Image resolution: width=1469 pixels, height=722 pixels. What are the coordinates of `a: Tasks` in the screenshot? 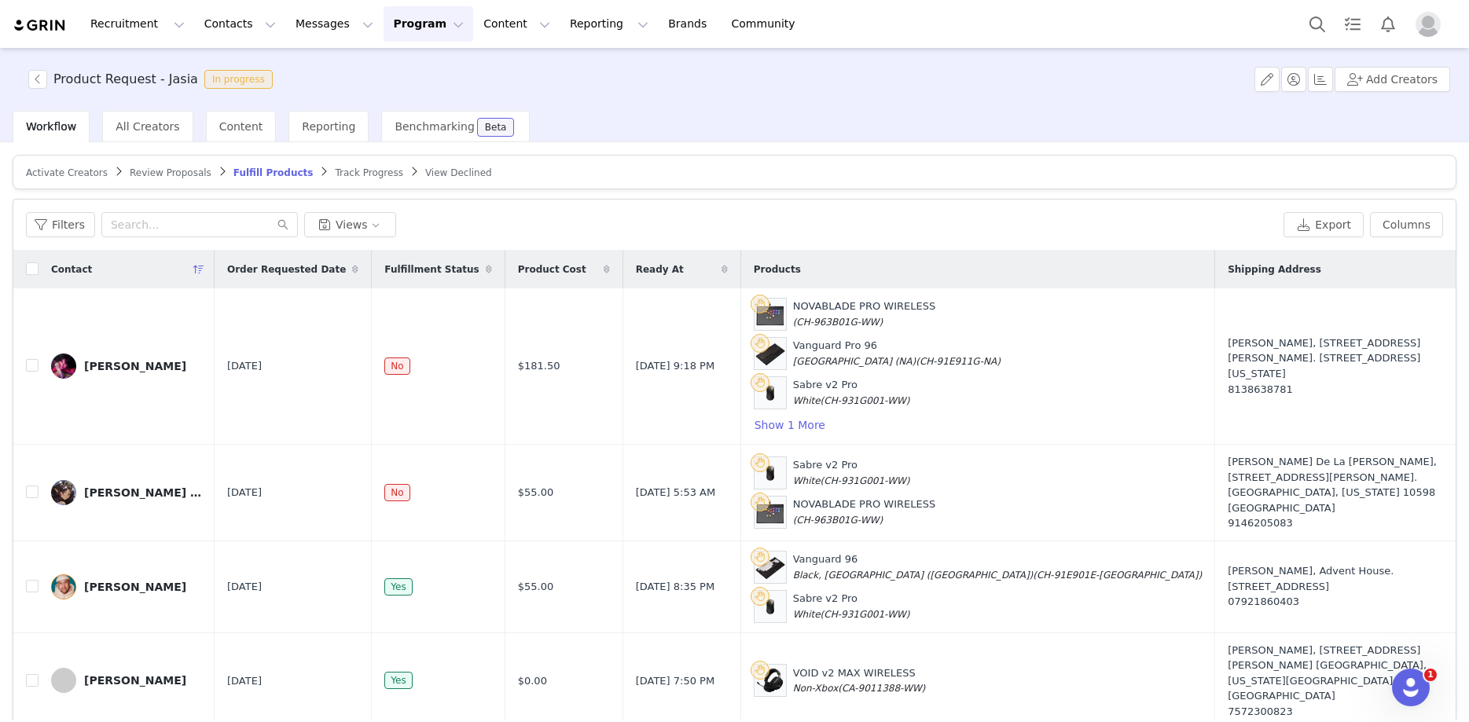 It's located at (1352, 24).